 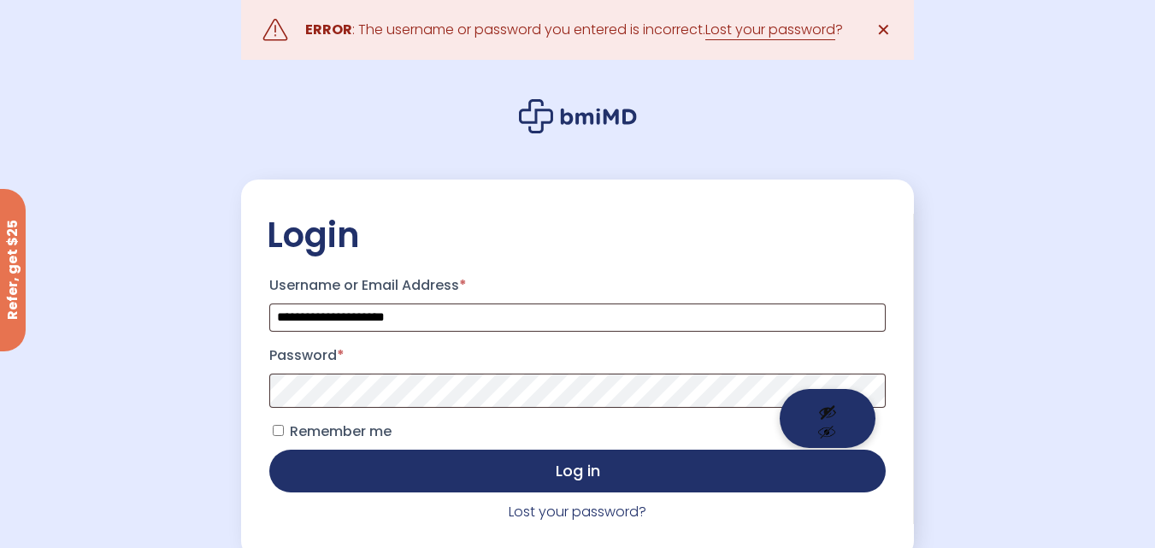 What do you see at coordinates (573, 30) in the screenshot?
I see `div: : The username or password you entered is incorrect. ?` at bounding box center [573, 30].